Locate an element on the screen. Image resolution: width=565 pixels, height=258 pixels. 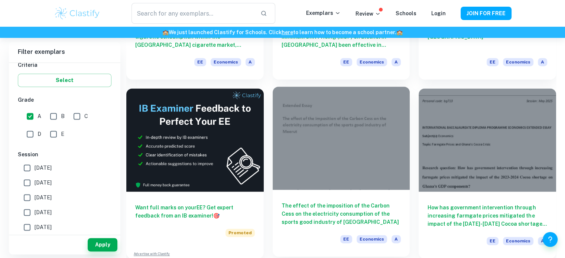
a: here is located at coordinates (287, 32).